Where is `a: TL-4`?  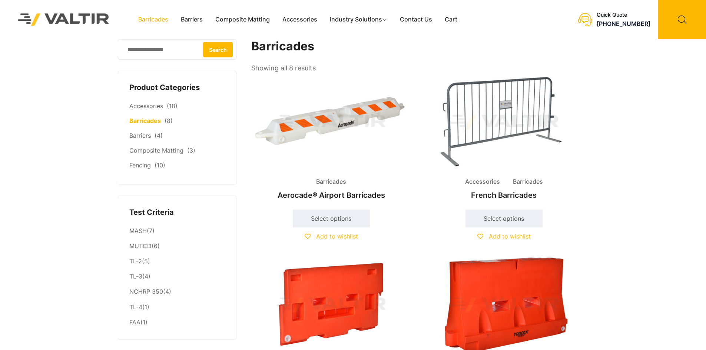 a: TL-4 is located at coordinates (136, 307).